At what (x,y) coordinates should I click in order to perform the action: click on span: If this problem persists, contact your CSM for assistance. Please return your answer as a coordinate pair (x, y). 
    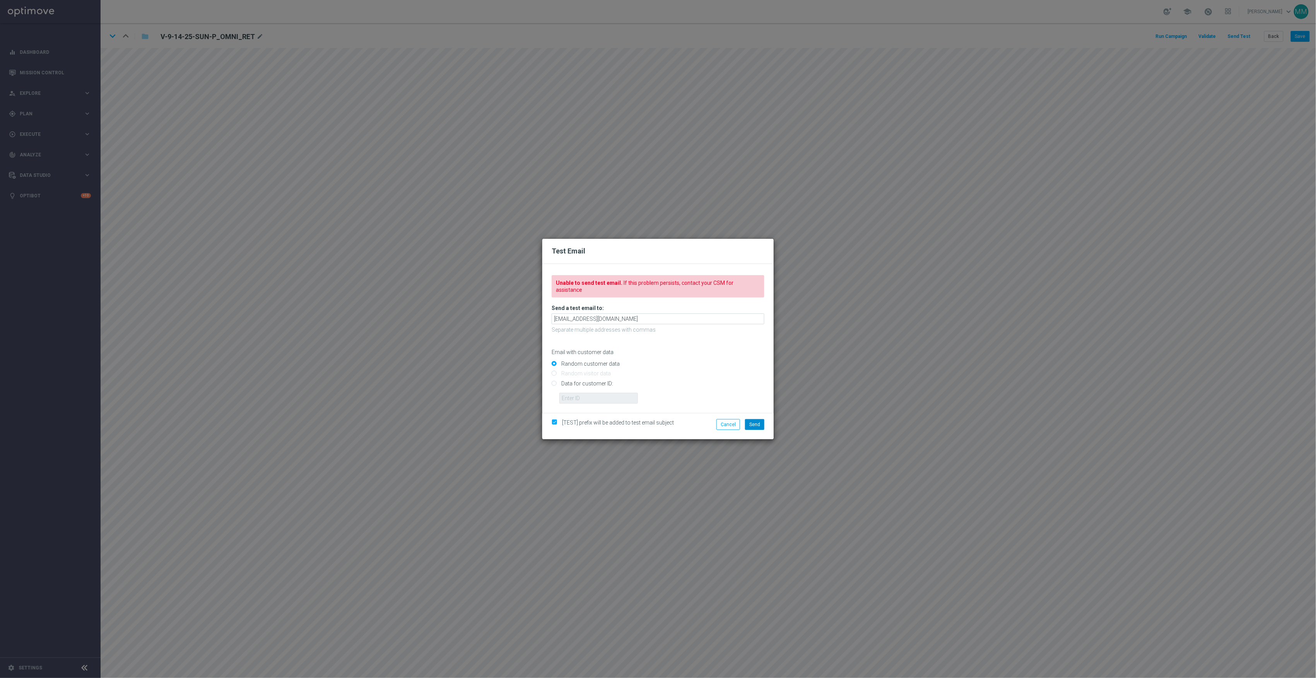
    Looking at the image, I should click on (645, 286).